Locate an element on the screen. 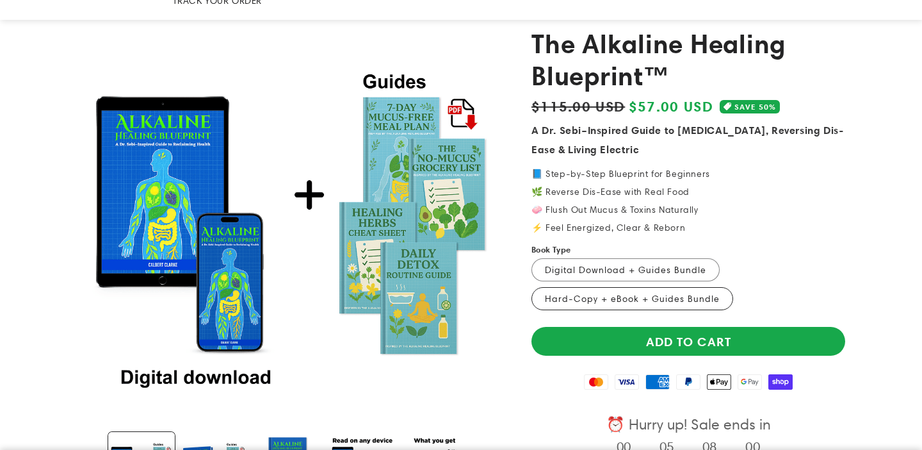  h1: The Alkaline Healing Blueprint™ is located at coordinates (689, 60).